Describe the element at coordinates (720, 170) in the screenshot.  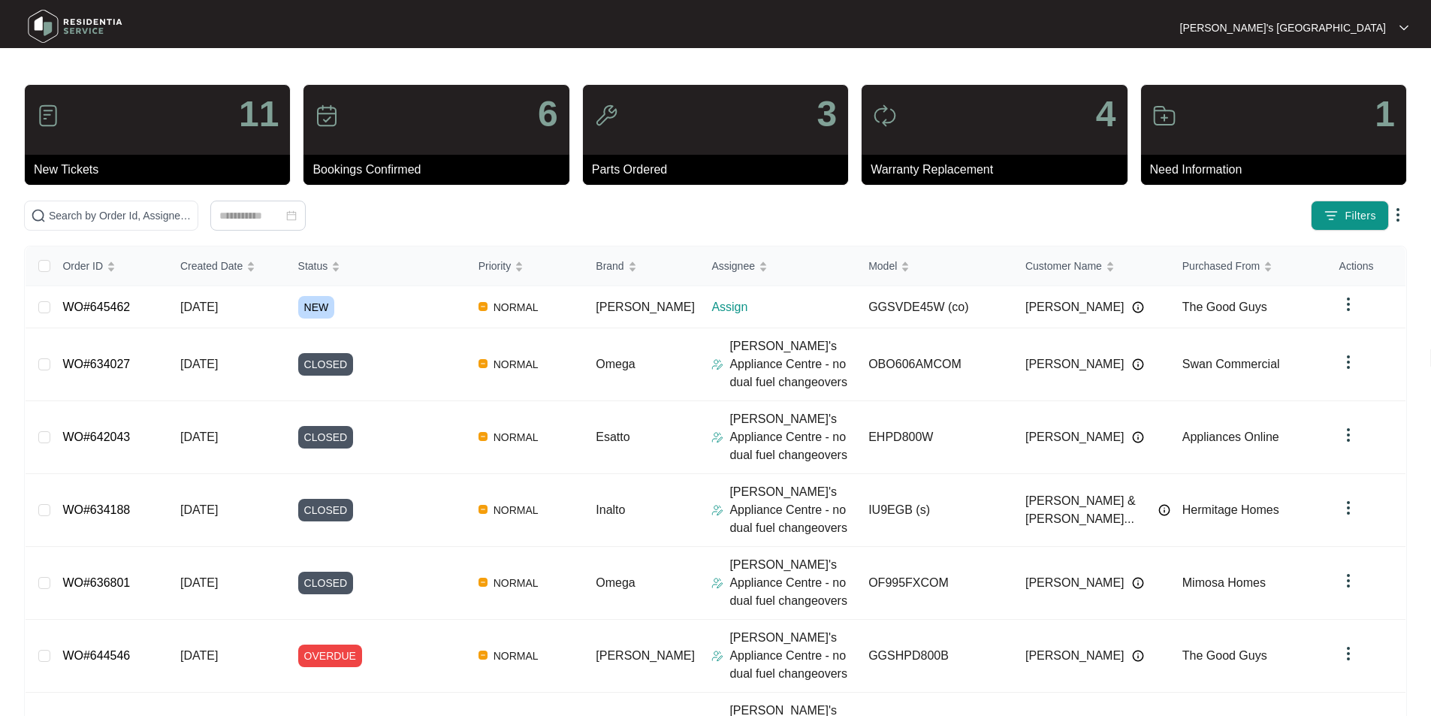
I see `p: Parts Ordered` at that location.